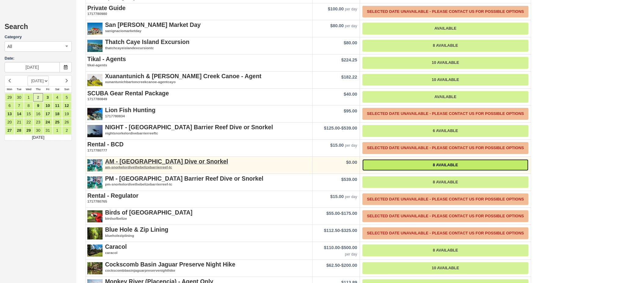  Describe the element at coordinates (445, 28) in the screenshot. I see `a: Available` at that location.